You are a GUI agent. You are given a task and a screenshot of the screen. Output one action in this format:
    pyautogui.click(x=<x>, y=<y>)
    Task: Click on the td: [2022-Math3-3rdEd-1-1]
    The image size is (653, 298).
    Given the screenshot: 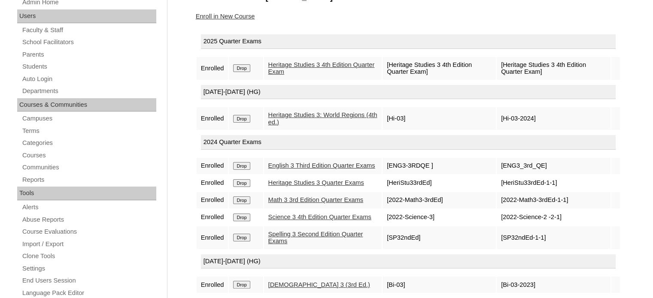 What is the action you would take?
    pyautogui.click(x=553, y=200)
    